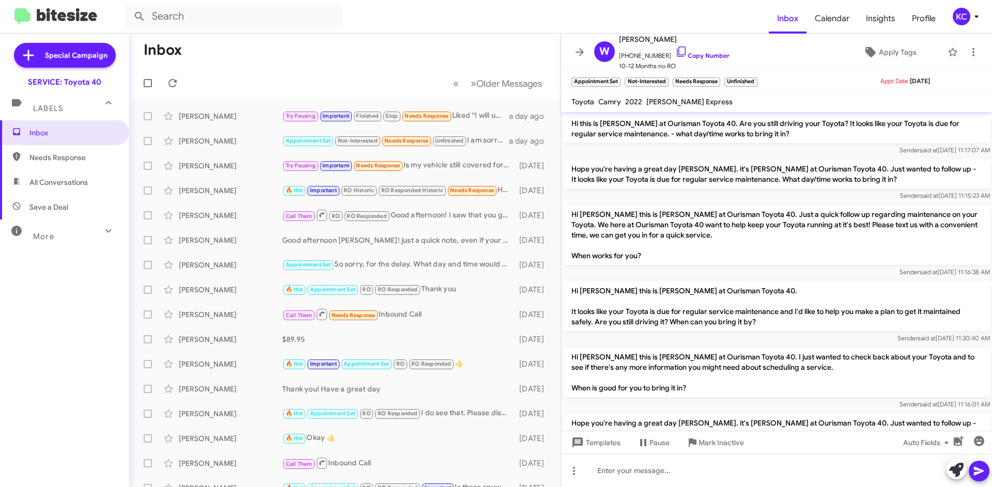 This screenshot has width=992, height=487. What do you see at coordinates (367, 116) in the screenshot?
I see `span: Finished` at bounding box center [367, 116].